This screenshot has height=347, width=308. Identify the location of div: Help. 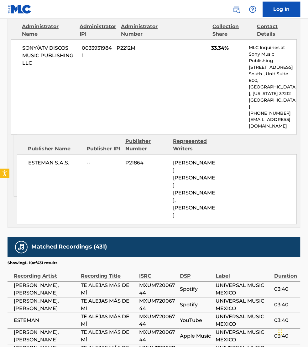
(253, 9).